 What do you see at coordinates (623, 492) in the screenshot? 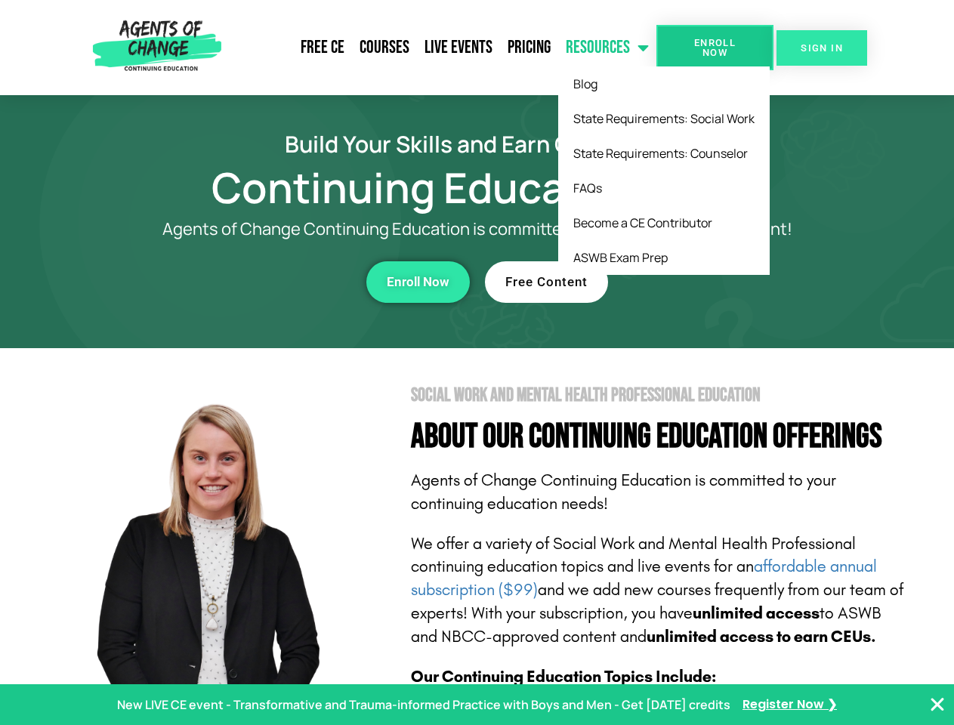
I see `span: Agents of Change Continuing Education is committed to your continuing education needs!` at bounding box center [623, 492].